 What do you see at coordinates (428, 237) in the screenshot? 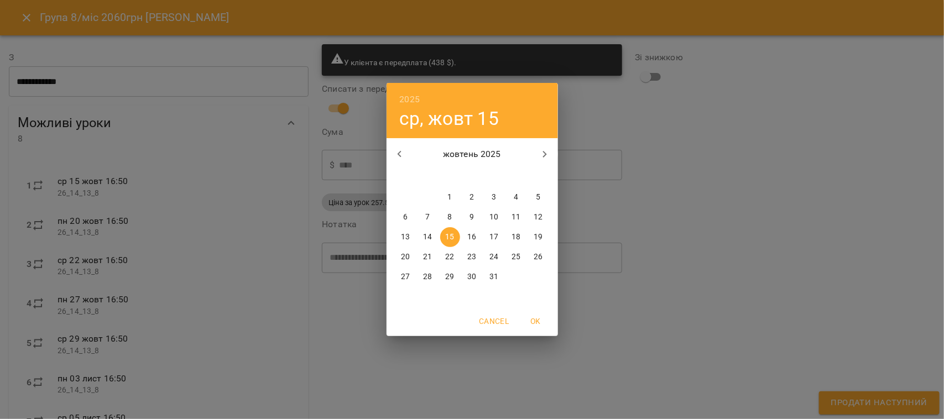
I see `p: 14` at bounding box center [428, 237].